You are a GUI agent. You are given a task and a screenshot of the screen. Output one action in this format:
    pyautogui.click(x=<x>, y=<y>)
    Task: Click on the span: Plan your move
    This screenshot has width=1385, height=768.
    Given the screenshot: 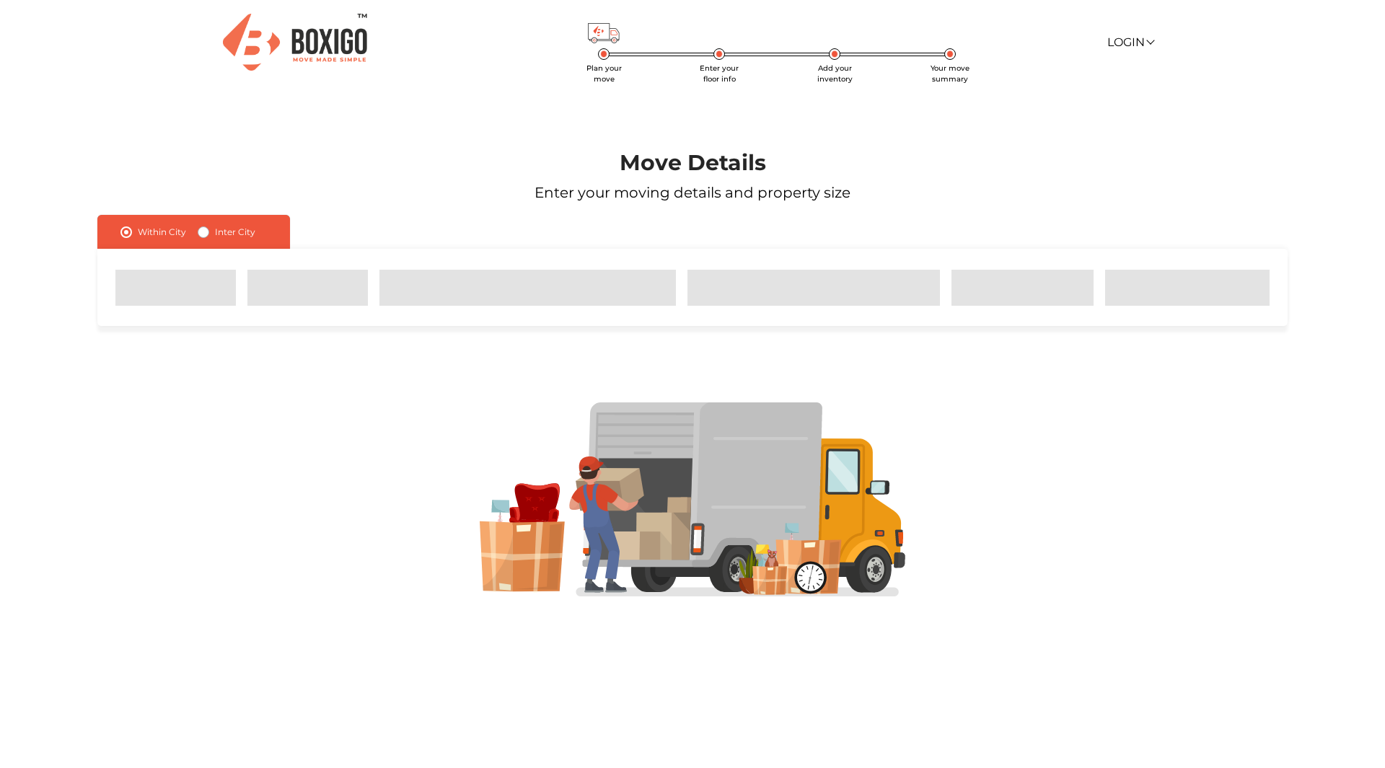 What is the action you would take?
    pyautogui.click(x=604, y=74)
    